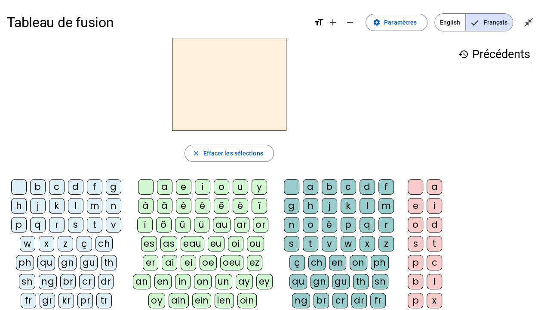  What do you see at coordinates (489, 22) in the screenshot?
I see `span: Français` at bounding box center [489, 22].